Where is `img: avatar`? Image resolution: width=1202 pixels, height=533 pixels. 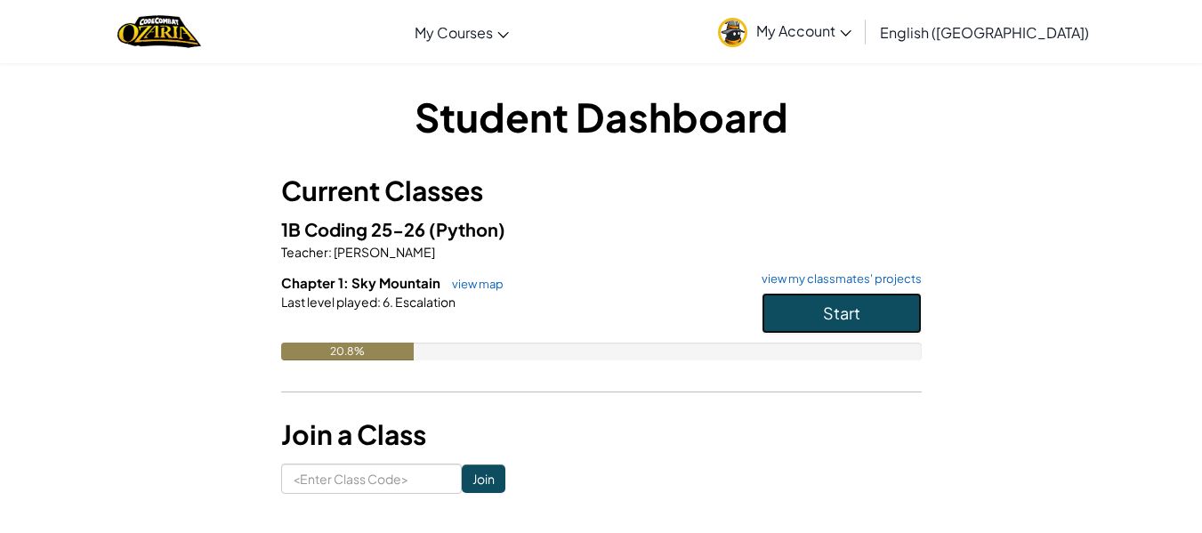
img: avatar is located at coordinates (732, 32).